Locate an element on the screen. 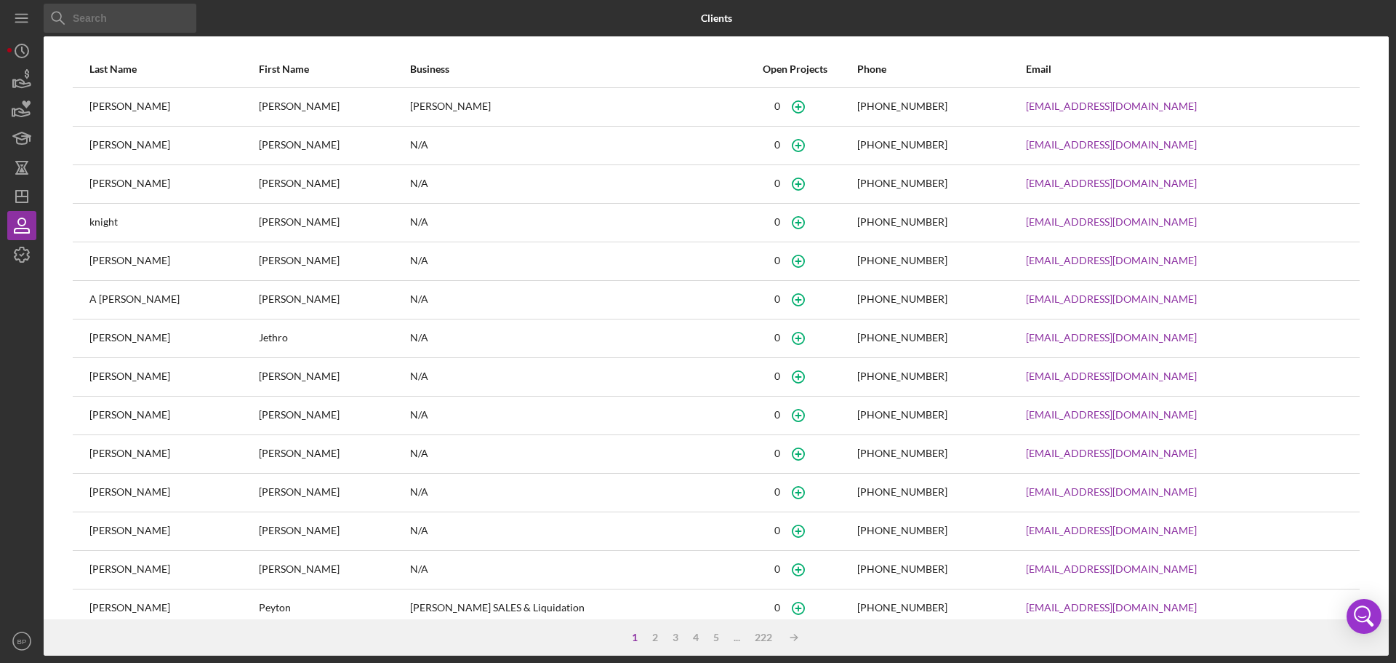 This screenshot has height=663, width=1396. b: Clients is located at coordinates (716, 18).